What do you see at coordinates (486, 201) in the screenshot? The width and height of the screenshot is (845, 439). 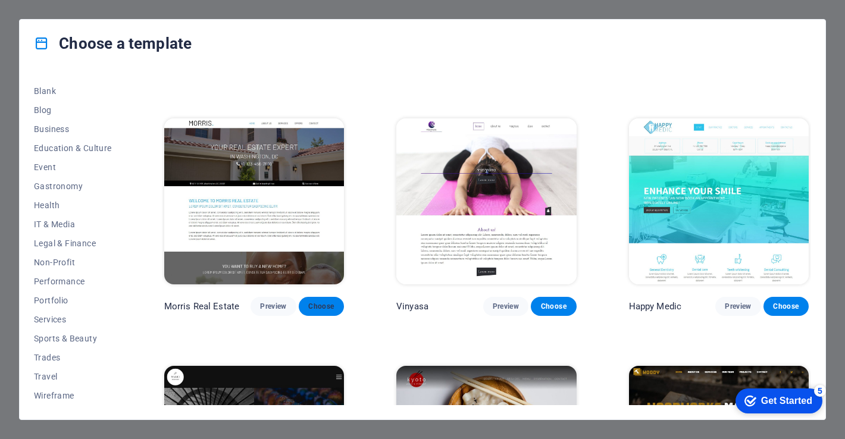 I see `img: Vinyasa` at bounding box center [486, 201].